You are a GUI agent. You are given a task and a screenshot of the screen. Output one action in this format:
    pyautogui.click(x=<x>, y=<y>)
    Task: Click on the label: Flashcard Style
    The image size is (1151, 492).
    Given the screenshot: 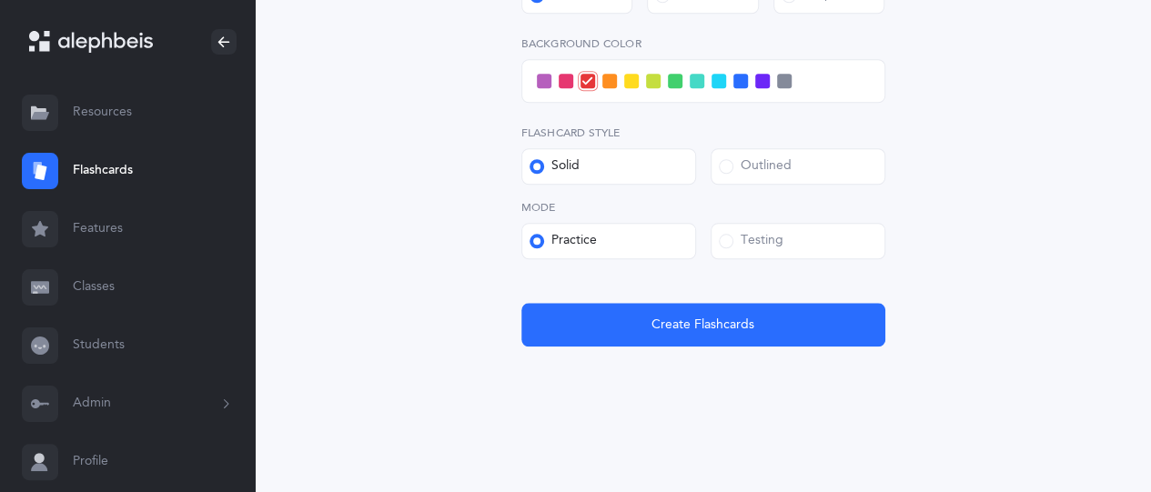 What is the action you would take?
    pyautogui.click(x=703, y=133)
    